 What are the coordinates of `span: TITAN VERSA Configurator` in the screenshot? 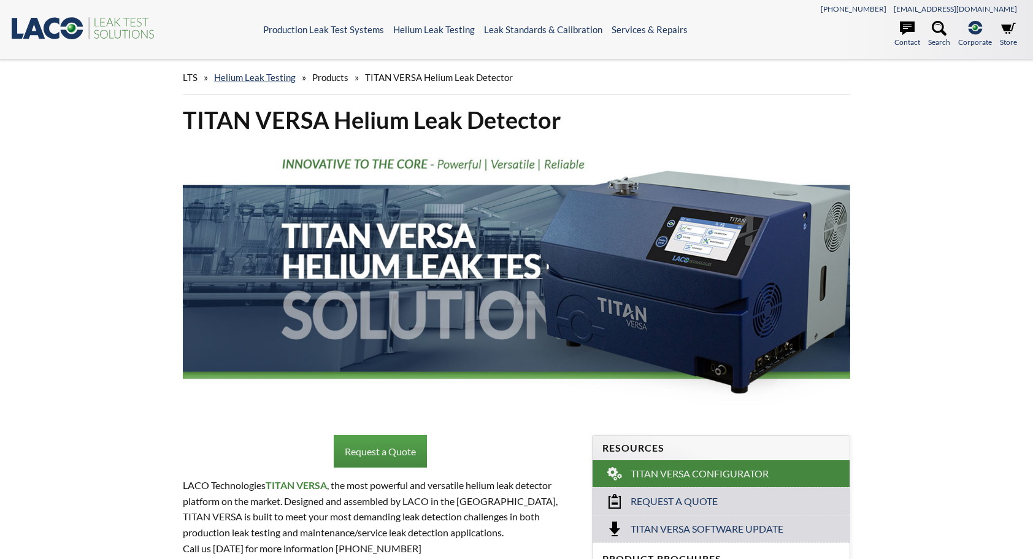 It's located at (699, 474).